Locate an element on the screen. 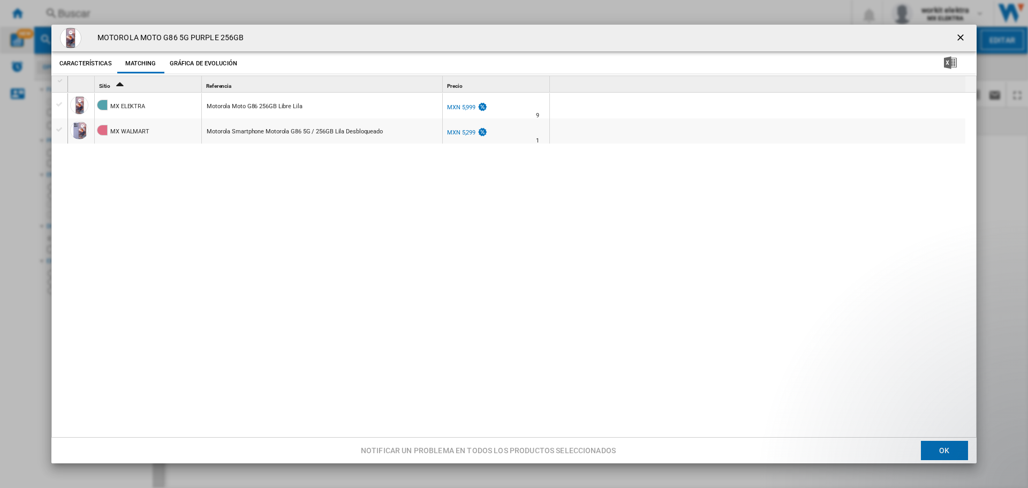 The height and width of the screenshot is (488, 1028). span: Sort Ascending is located at coordinates (119, 86).